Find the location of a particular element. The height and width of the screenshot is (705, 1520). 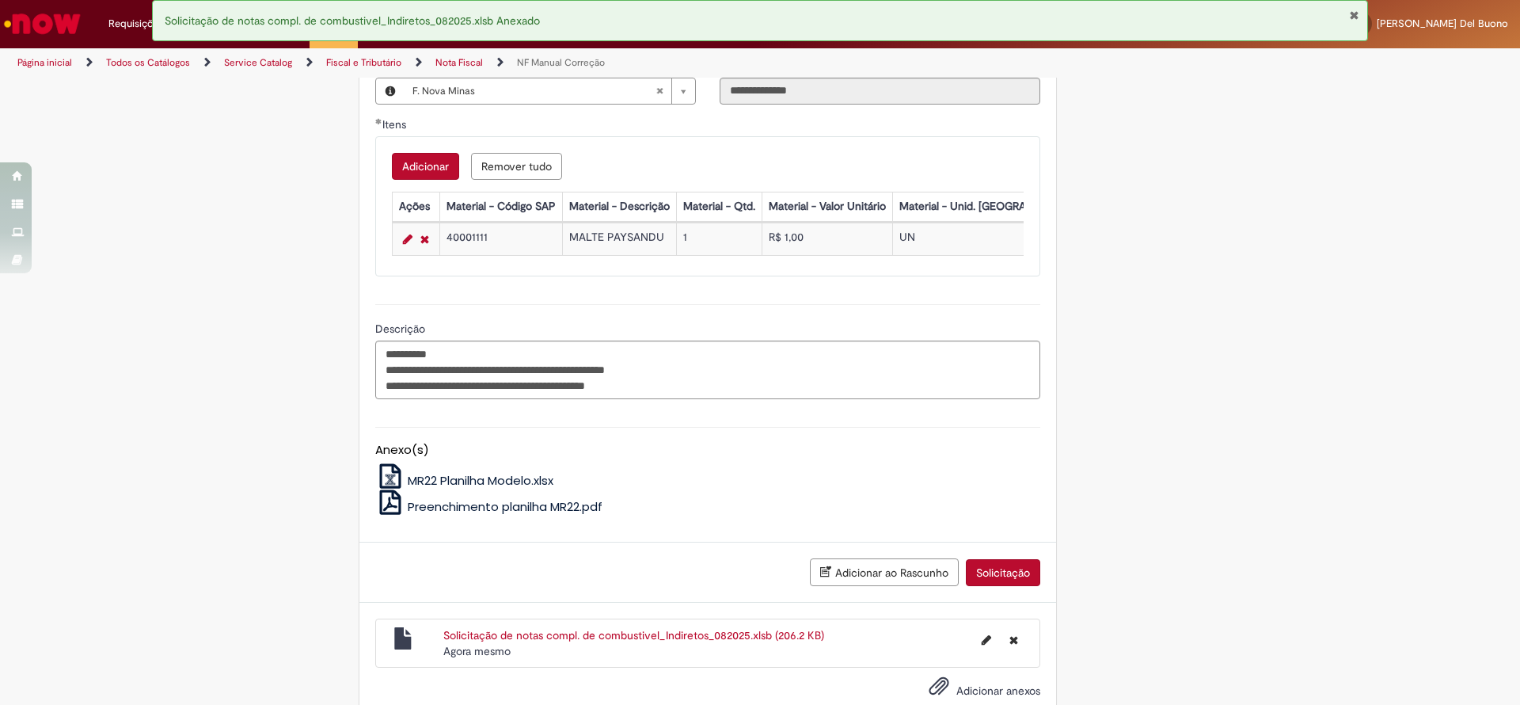

a: Service Catalog is located at coordinates (258, 63).